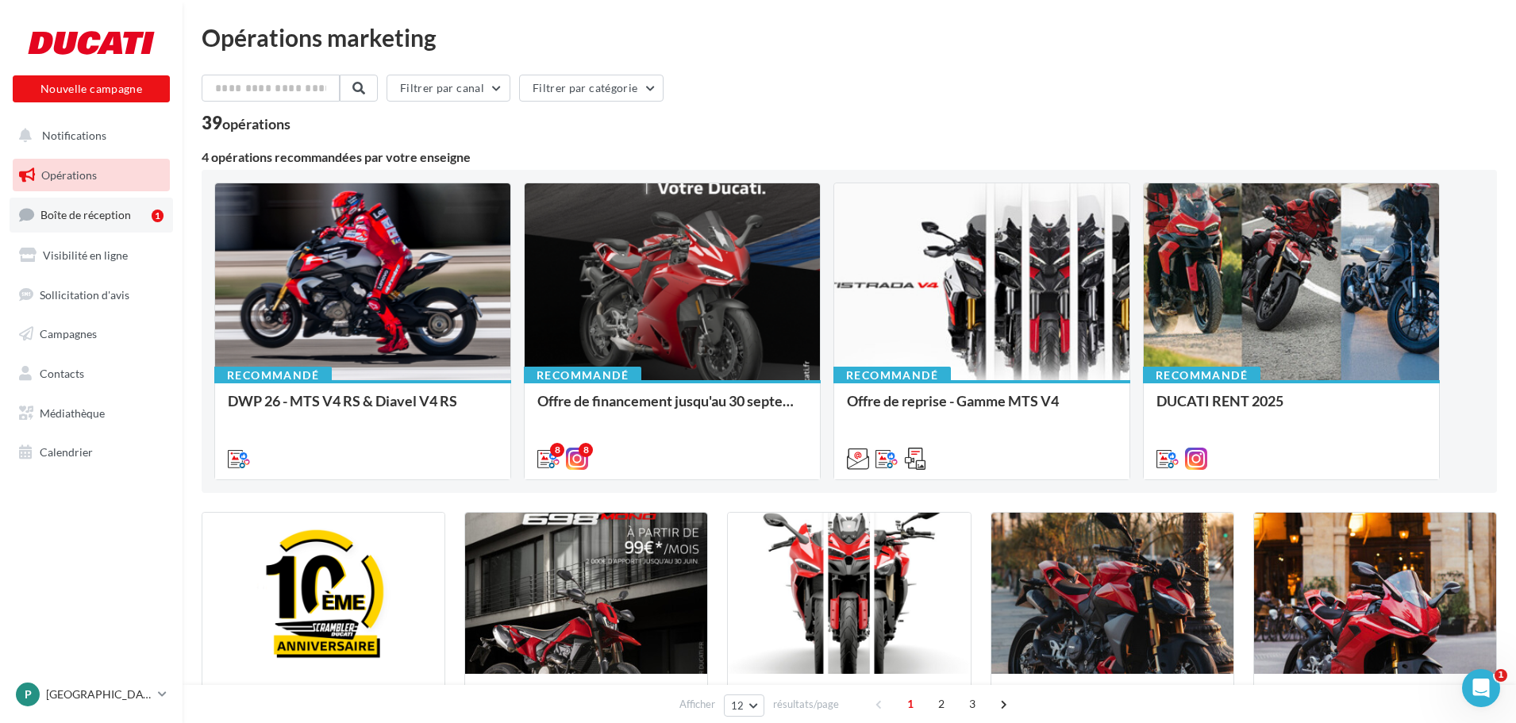 This screenshot has width=1516, height=723. Describe the element at coordinates (91, 256) in the screenshot. I see `a: Visibilité en ligne` at that location.